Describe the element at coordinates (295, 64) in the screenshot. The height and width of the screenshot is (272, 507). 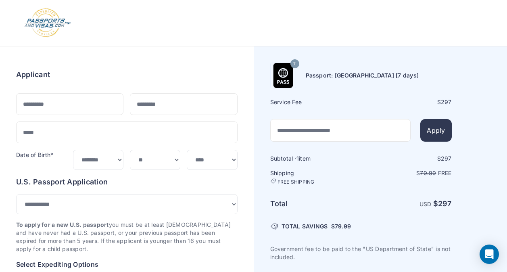
I see `span: 7` at that location.